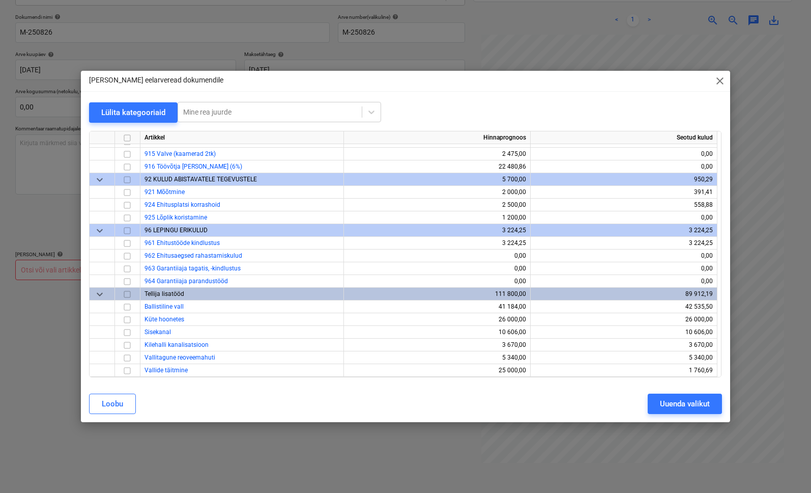 Image resolution: width=811 pixels, height=493 pixels. Describe the element at coordinates (437, 205) in the screenshot. I see `div: 2 500,00` at that location.